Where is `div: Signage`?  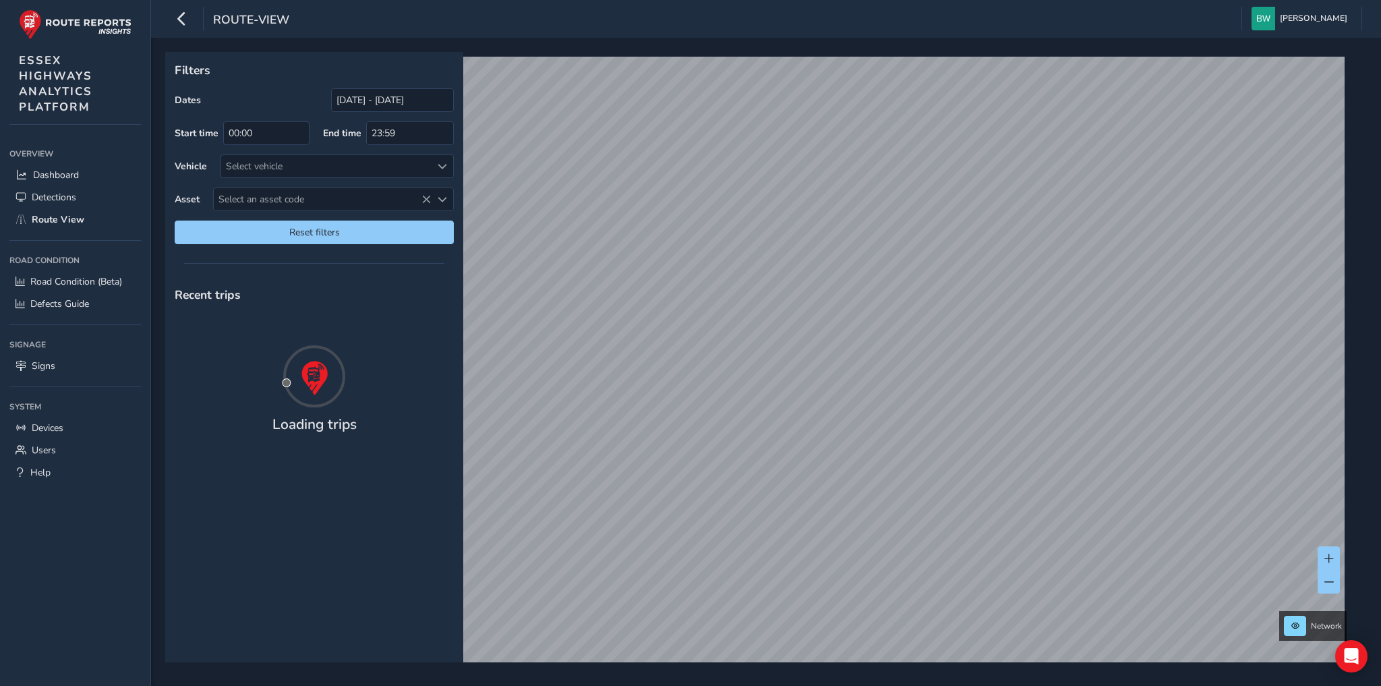
div: Signage is located at coordinates (75, 345).